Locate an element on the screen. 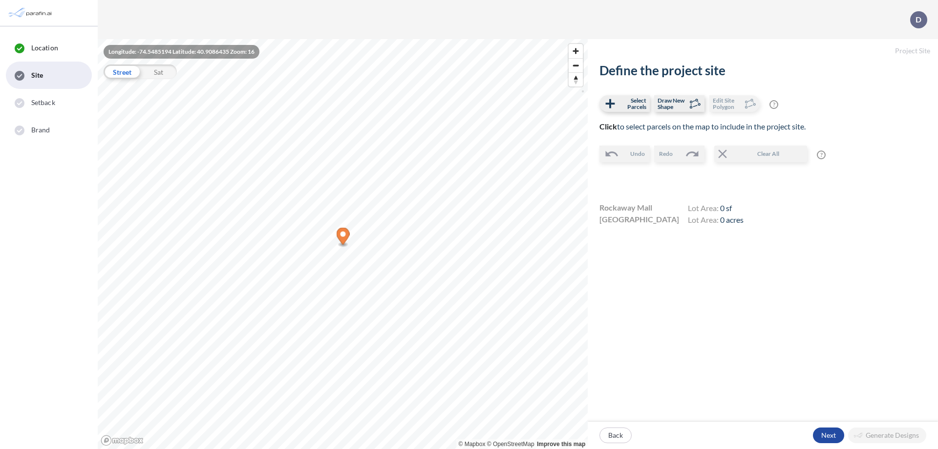 This screenshot has width=938, height=449. a: Improve this map is located at coordinates (561, 444).